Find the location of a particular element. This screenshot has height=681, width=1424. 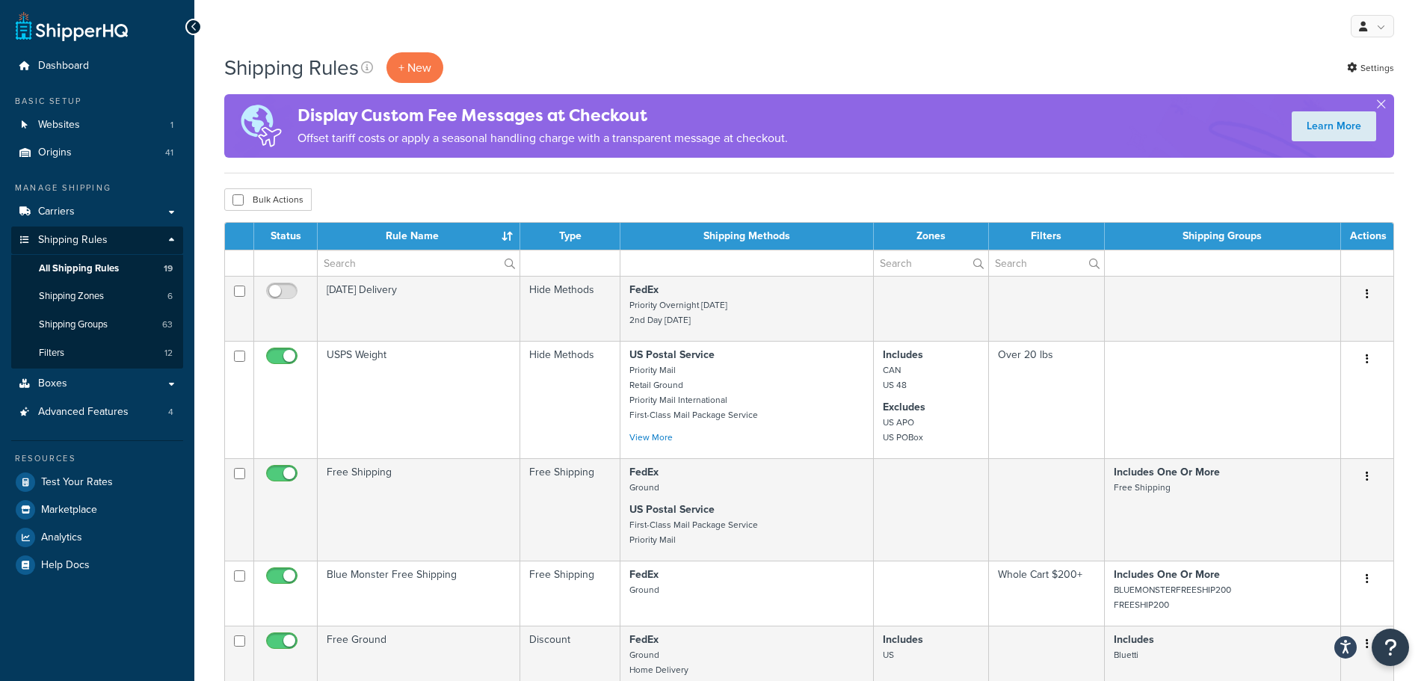

div: Basic Setup is located at coordinates (97, 101).